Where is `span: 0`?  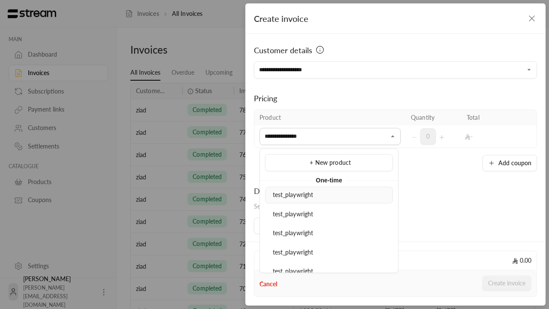
span: 0 is located at coordinates (428, 136).